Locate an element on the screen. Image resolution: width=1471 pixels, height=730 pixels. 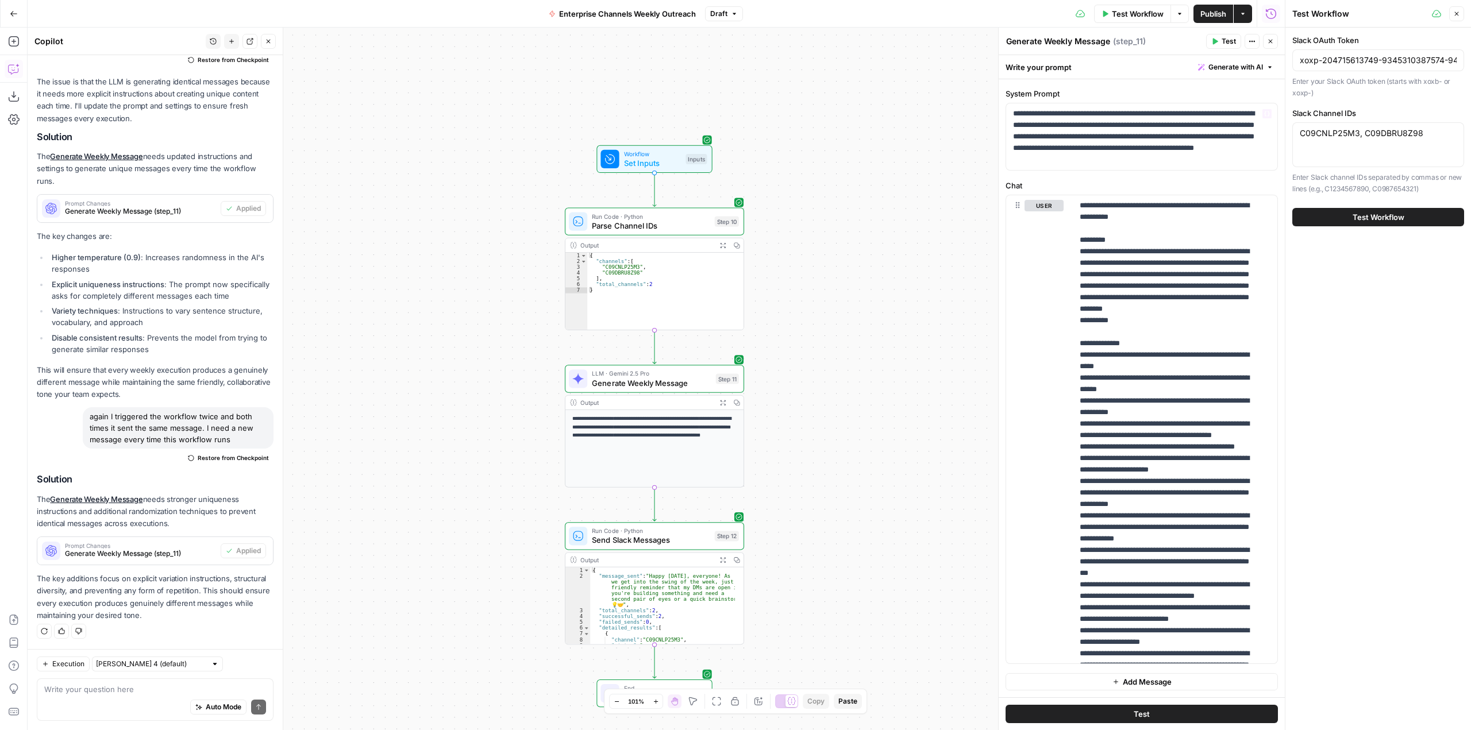
textarea: Generate Weekly Message is located at coordinates (1058, 41).